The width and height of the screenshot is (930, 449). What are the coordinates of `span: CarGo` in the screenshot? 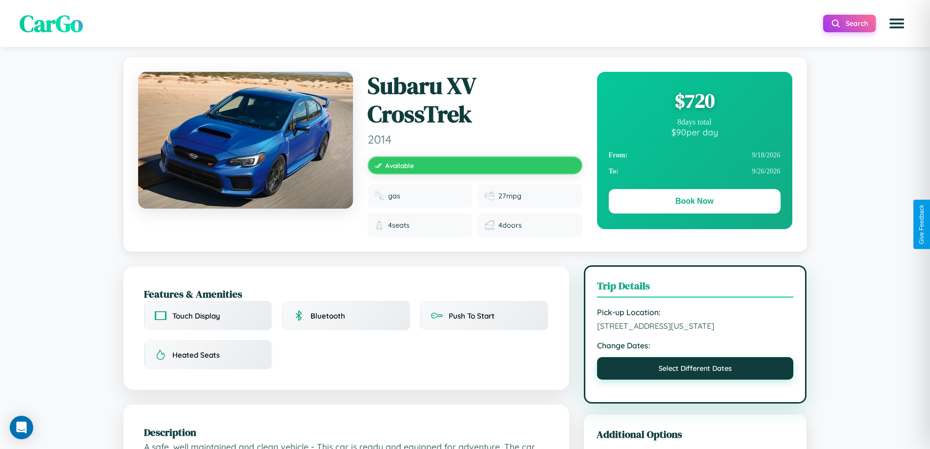 It's located at (51, 23).